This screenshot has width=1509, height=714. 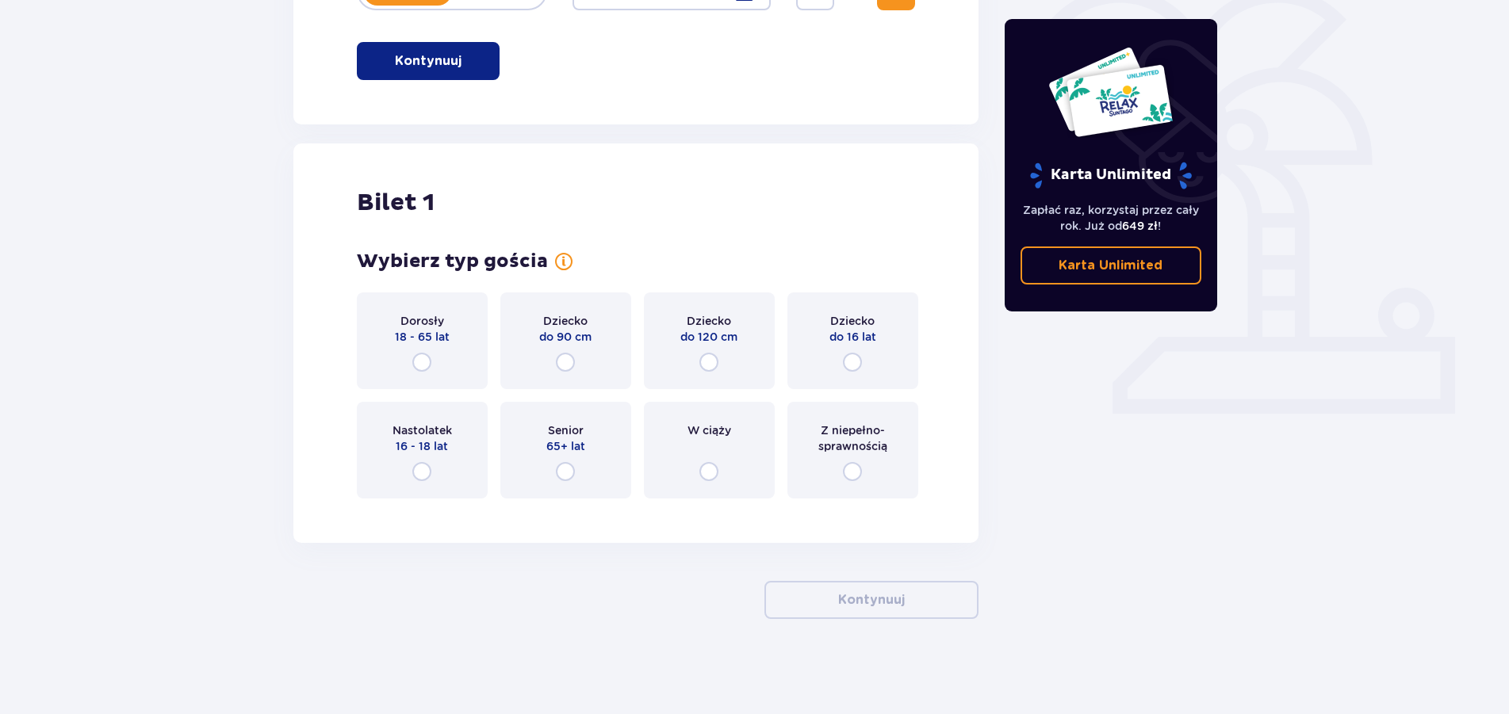 I want to click on span: do 120 cm, so click(x=709, y=337).